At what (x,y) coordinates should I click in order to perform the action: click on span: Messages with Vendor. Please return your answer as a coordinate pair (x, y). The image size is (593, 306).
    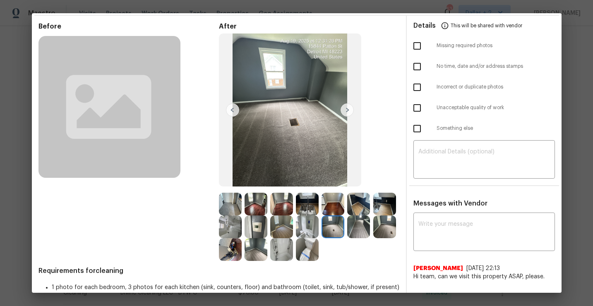
    Looking at the image, I should click on (450, 204).